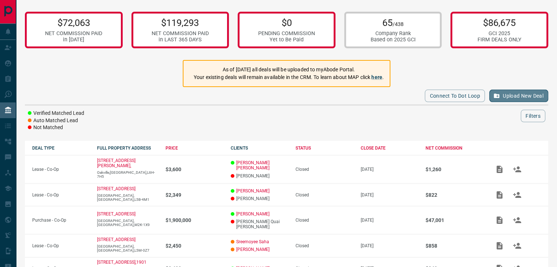  I want to click on p: $822, so click(454, 195).